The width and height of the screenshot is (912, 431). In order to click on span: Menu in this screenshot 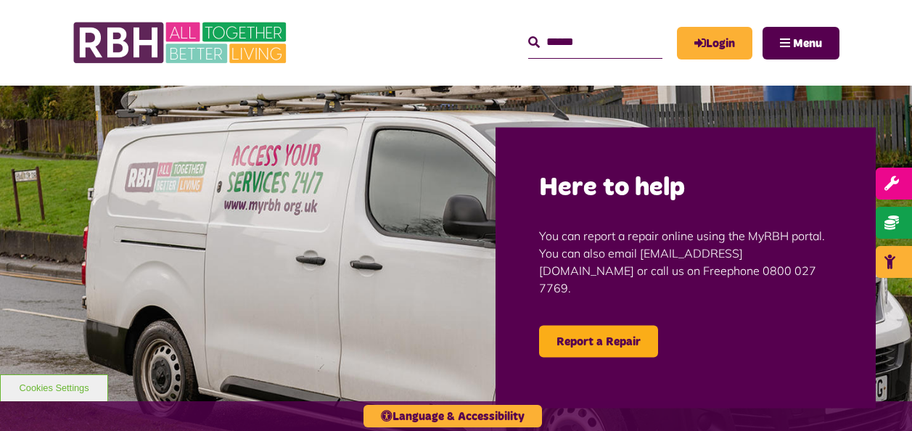, I will do `click(807, 44)`.